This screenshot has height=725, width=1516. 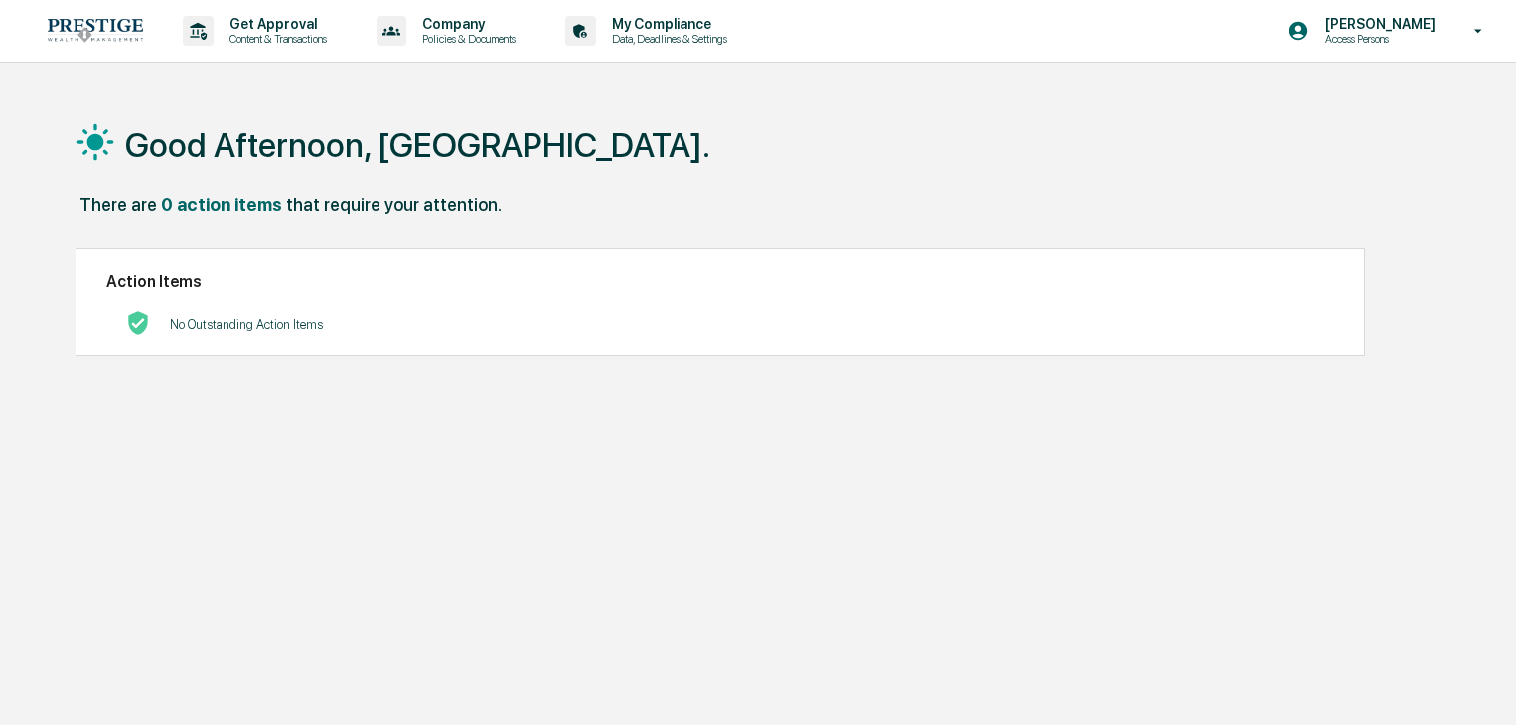 What do you see at coordinates (222, 204) in the screenshot?
I see `div: 0 action items` at bounding box center [222, 204].